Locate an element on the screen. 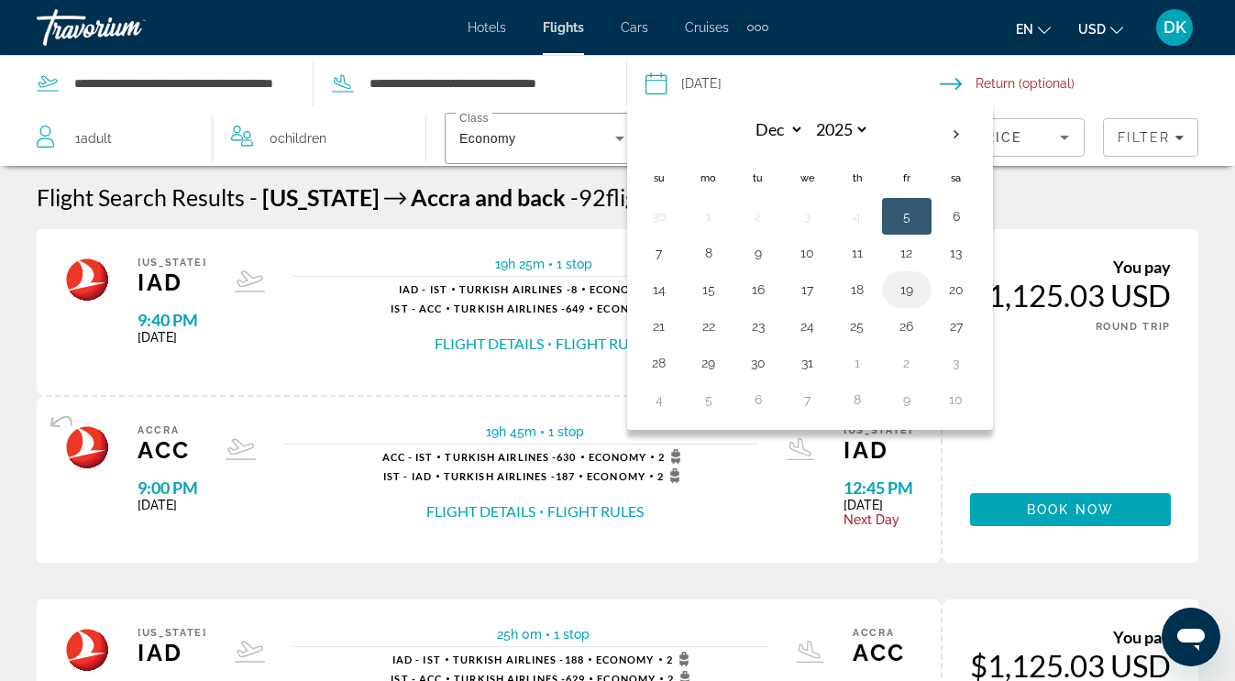 Image resolution: width=1235 pixels, height=681 pixels. div: $1,125.03 USD is located at coordinates (1070, 295).